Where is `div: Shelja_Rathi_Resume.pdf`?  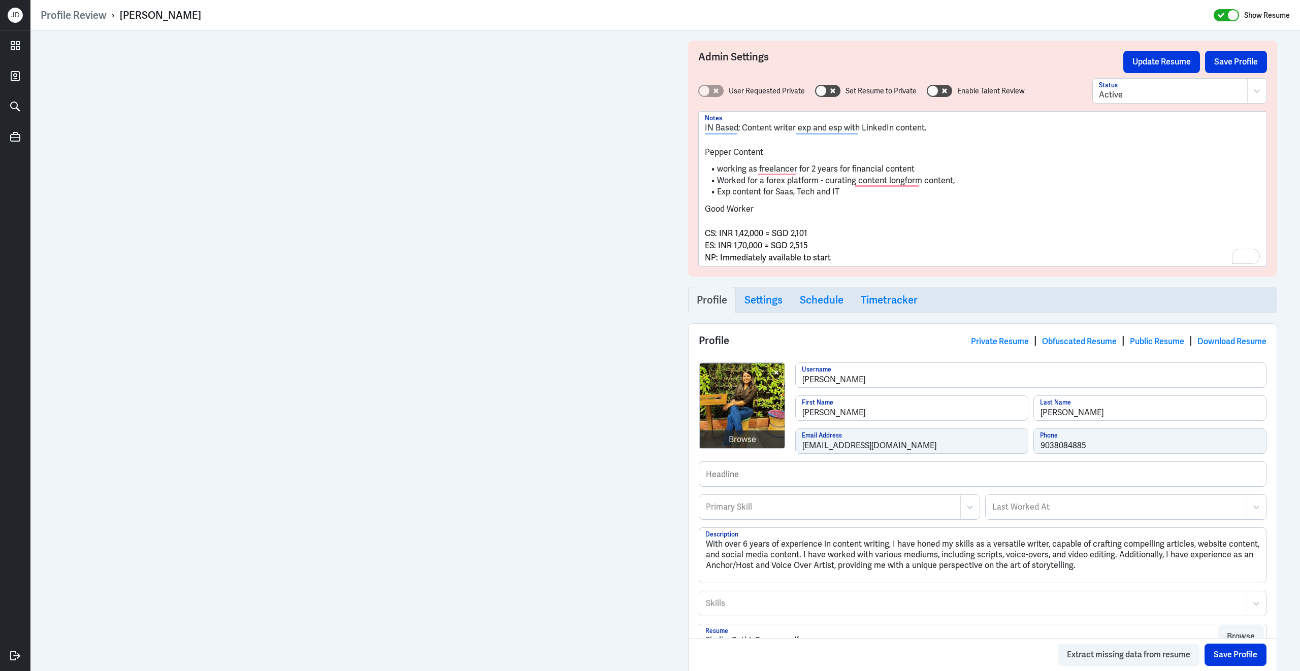
div: Shelja_Rathi_Resume.pdf is located at coordinates (752, 641).